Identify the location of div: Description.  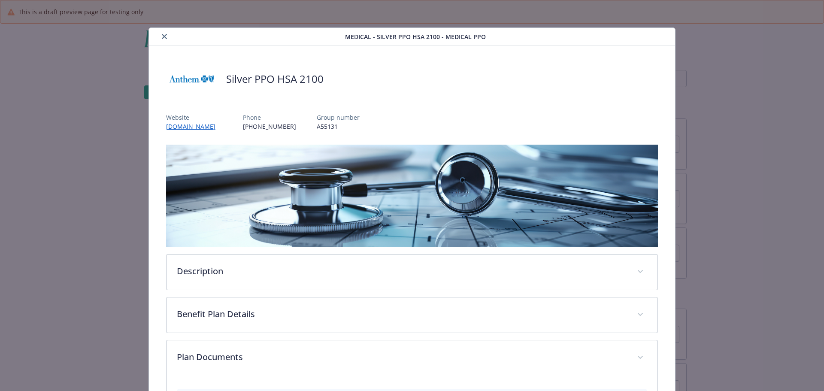
(412, 272).